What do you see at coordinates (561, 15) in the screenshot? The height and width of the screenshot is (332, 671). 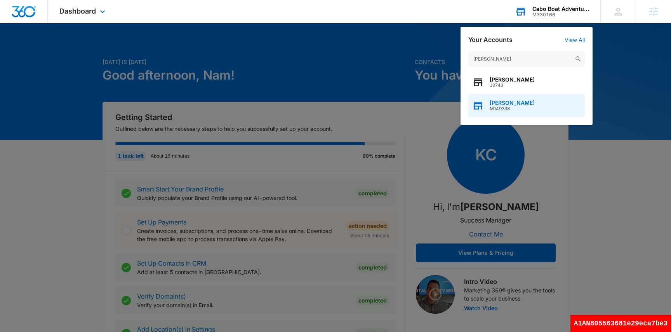 I see `div: account id` at bounding box center [561, 15].